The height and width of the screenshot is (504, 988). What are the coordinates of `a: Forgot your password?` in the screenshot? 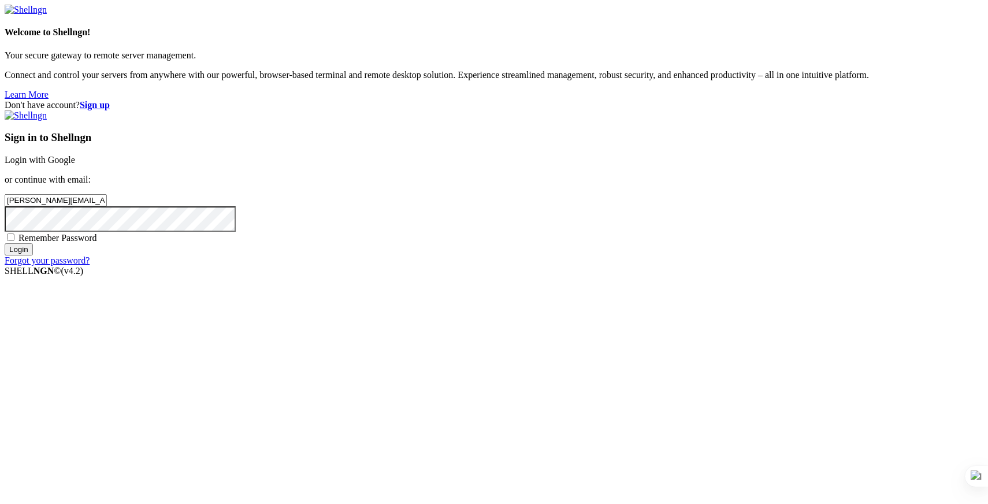 It's located at (47, 260).